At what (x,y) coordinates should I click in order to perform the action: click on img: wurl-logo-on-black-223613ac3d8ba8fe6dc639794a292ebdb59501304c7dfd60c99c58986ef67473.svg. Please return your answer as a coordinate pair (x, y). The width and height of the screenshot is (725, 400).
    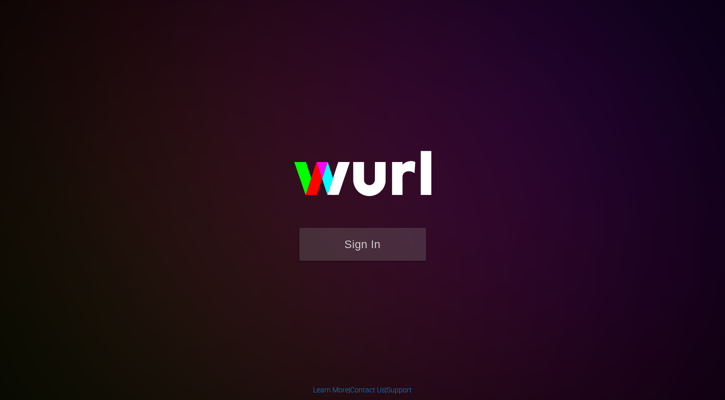
    Looking at the image, I should click on (363, 178).